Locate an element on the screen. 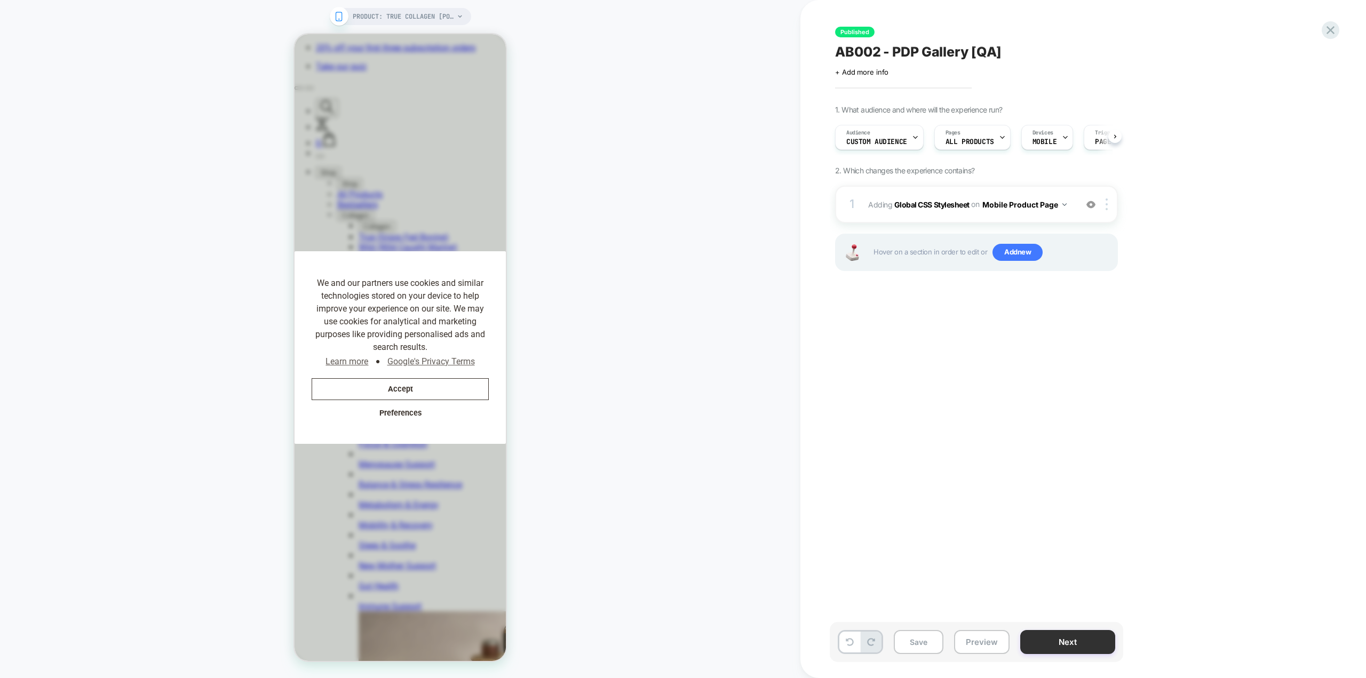 The image size is (1366, 678). a: Learn more is located at coordinates (52, 328).